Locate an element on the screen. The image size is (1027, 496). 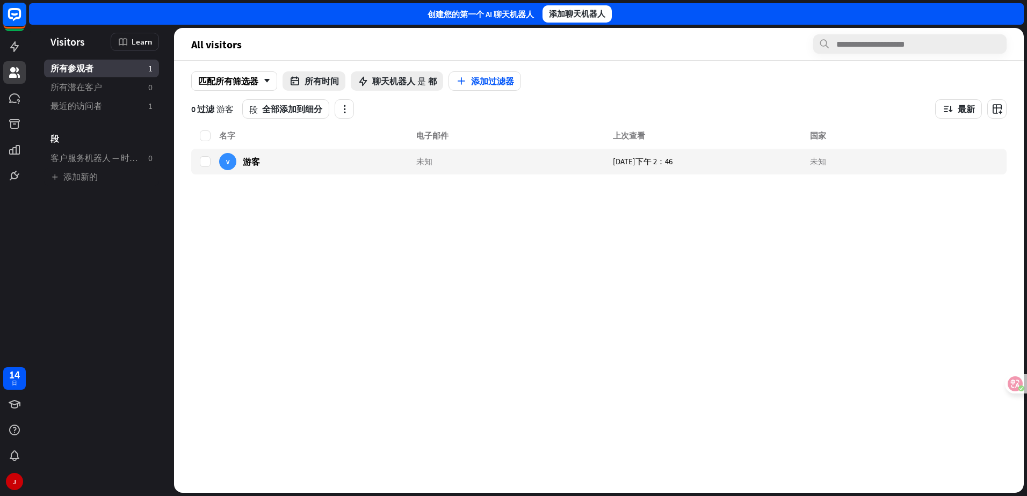
font: 日 is located at coordinates (14, 383).